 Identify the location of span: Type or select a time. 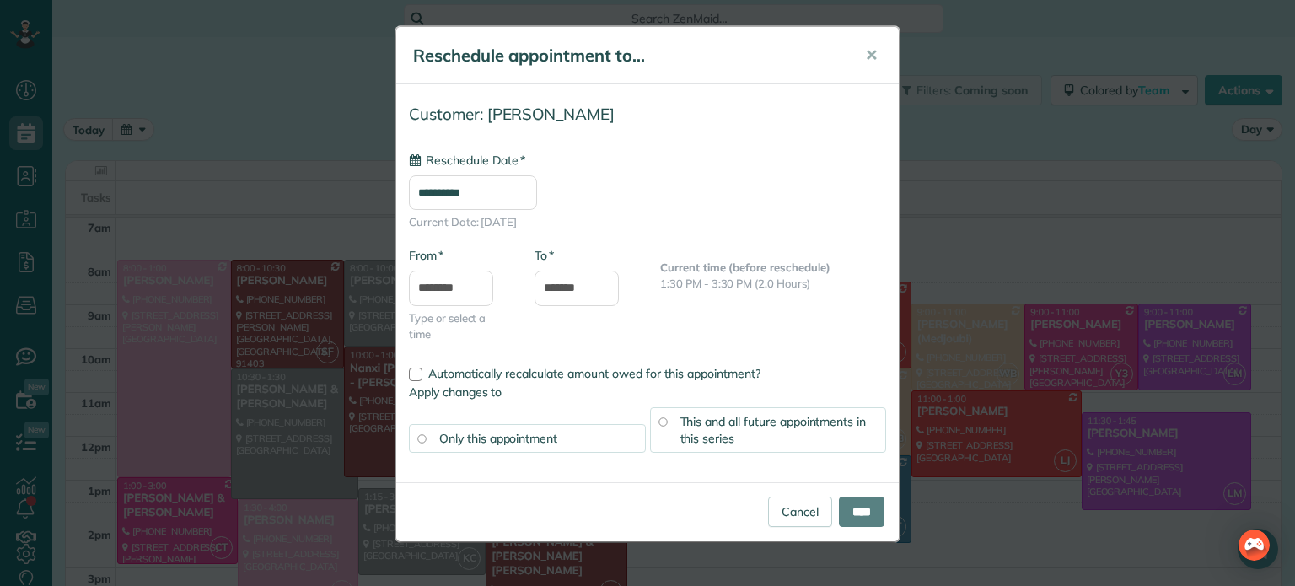
(459, 326).